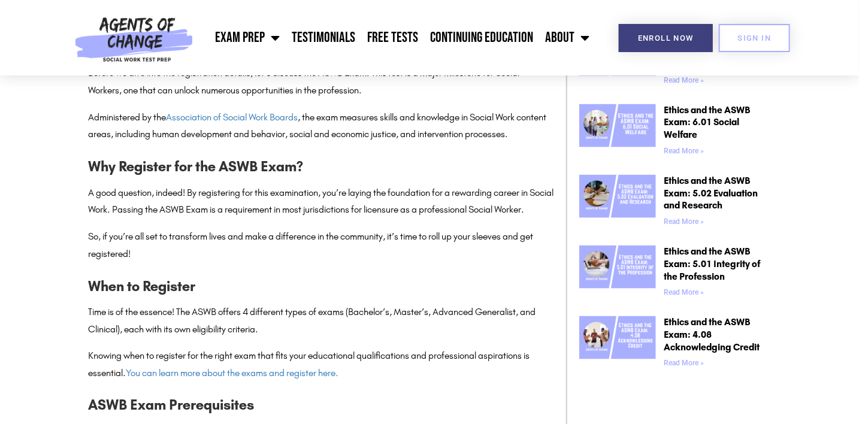 This screenshot has height=424, width=859. I want to click on a: Enroll Now, so click(665, 38).